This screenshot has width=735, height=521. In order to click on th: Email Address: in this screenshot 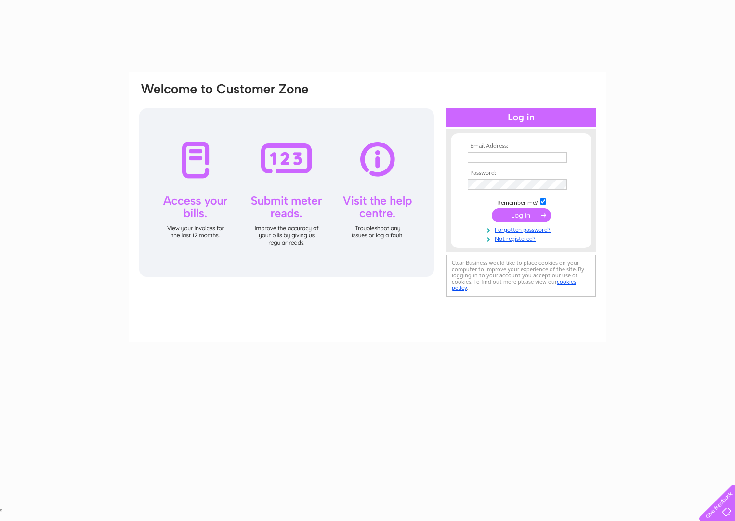, I will do `click(521, 147)`.